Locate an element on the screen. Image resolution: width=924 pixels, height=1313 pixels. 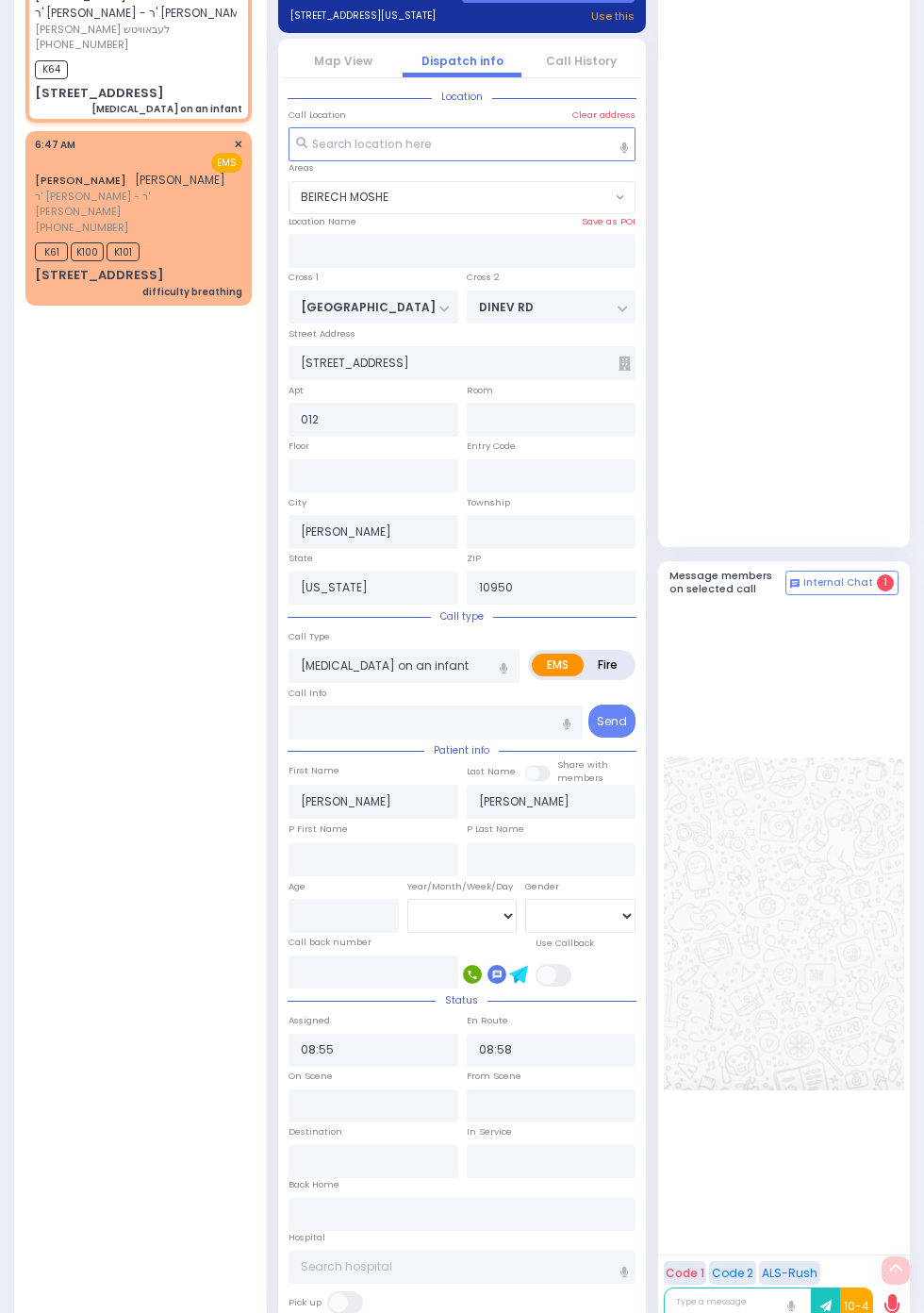
button: Internal Chat 1 is located at coordinates (842, 583).